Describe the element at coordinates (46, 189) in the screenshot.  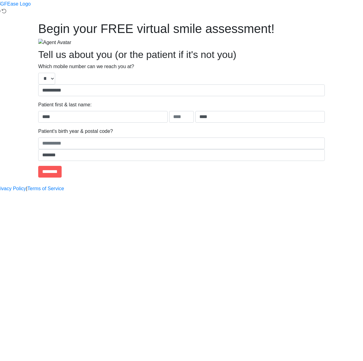
I see `a: Terms of Service` at that location.